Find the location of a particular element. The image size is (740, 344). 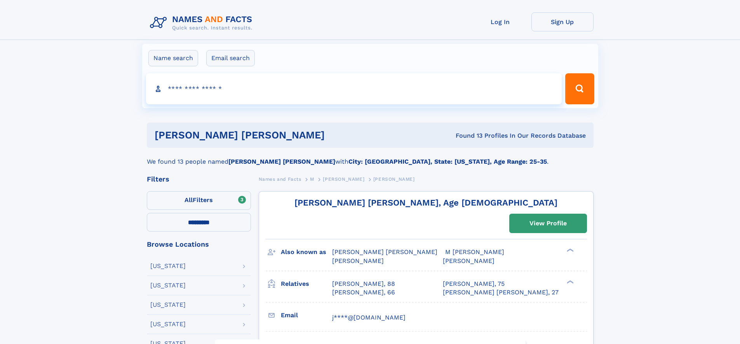

a: Sign Up is located at coordinates (562, 22).